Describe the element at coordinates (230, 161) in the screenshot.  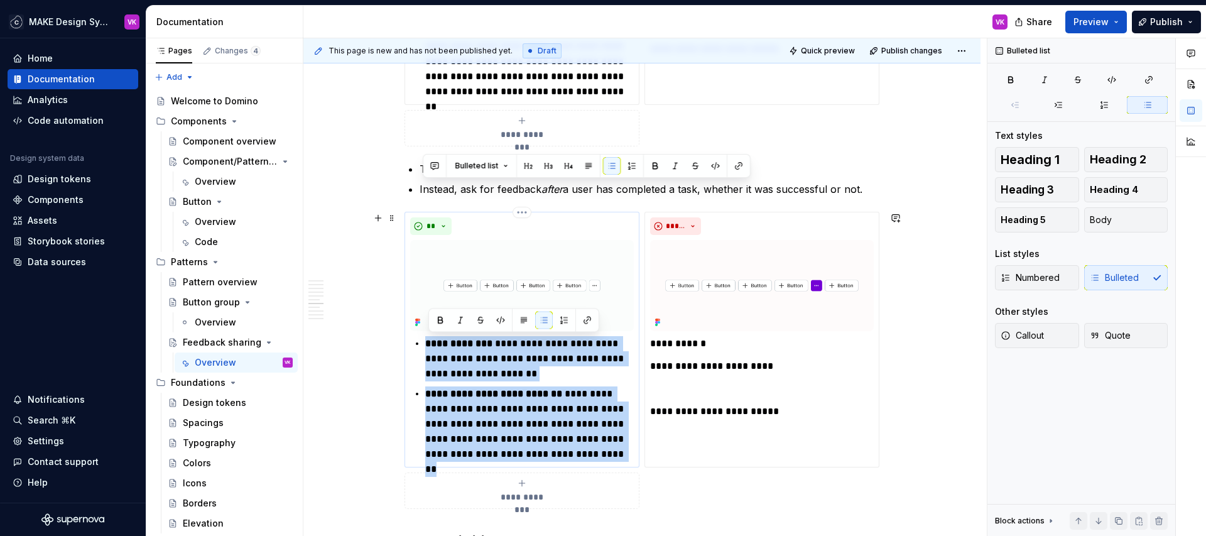
I see `div: Component/Pattern [template]` at that location.